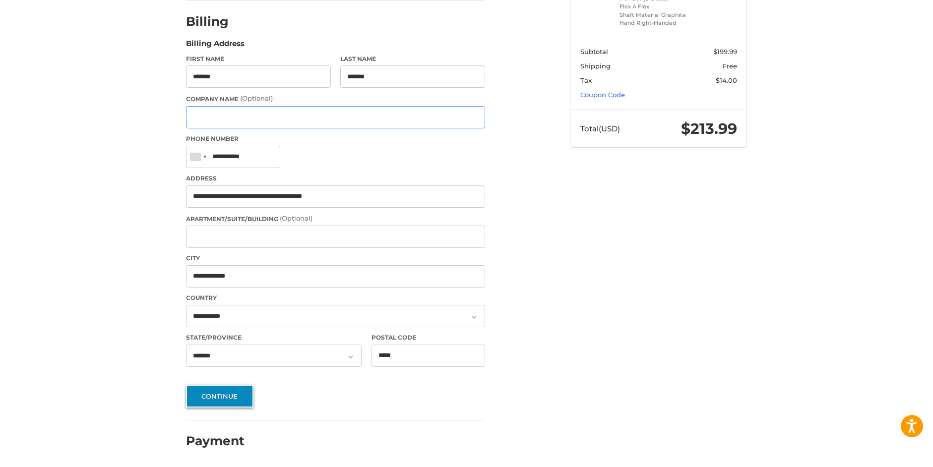 The image size is (933, 467). Describe the element at coordinates (335, 298) in the screenshot. I see `label: Country` at that location.